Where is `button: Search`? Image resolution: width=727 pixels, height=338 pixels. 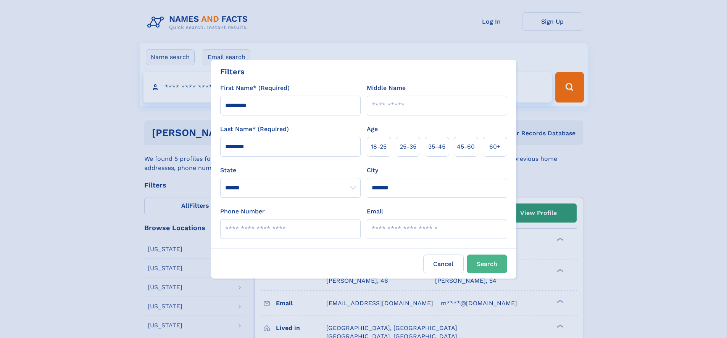
button: Search is located at coordinates (487, 264).